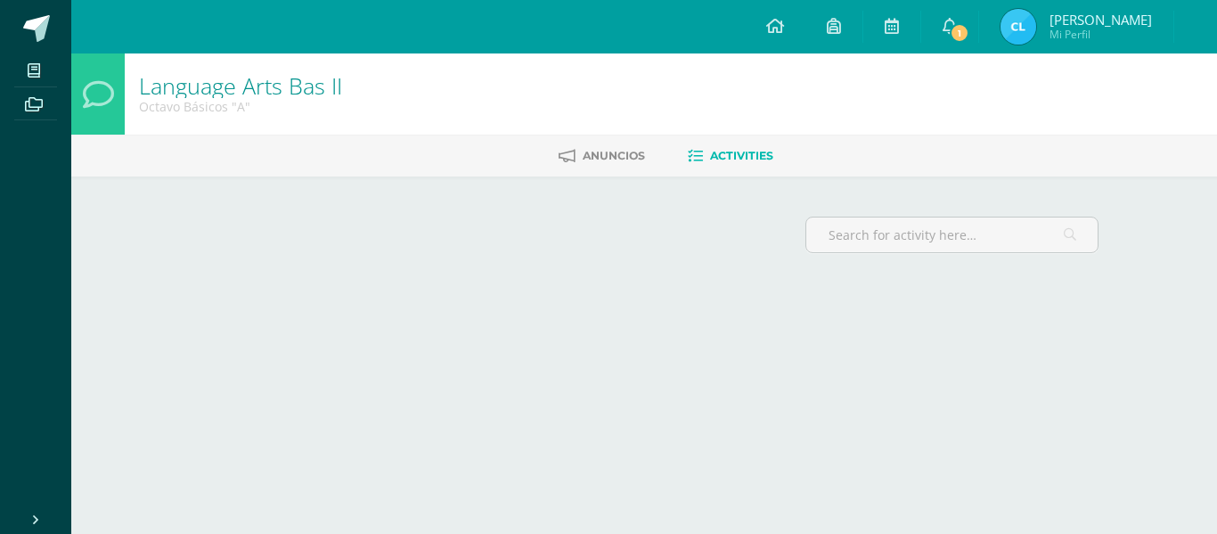  I want to click on h1: Language Arts Bas II, so click(241, 86).